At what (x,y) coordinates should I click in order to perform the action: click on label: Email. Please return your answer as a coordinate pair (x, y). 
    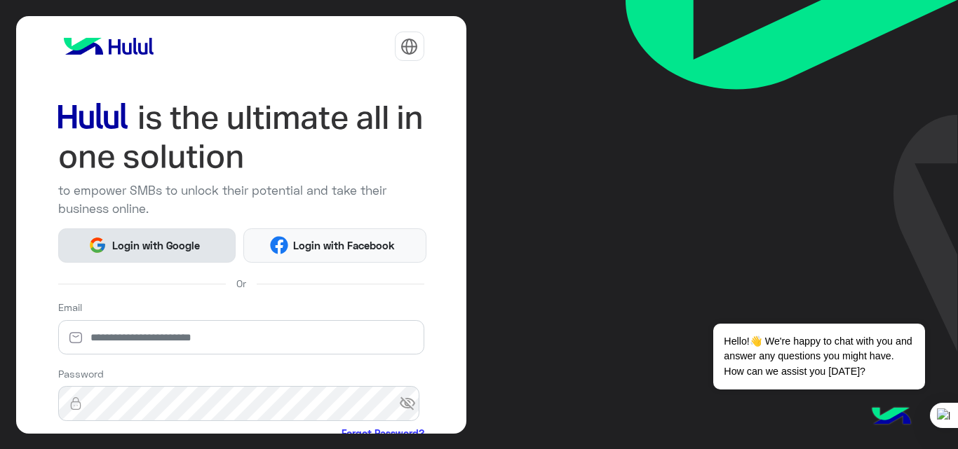
    Looking at the image, I should click on (70, 307).